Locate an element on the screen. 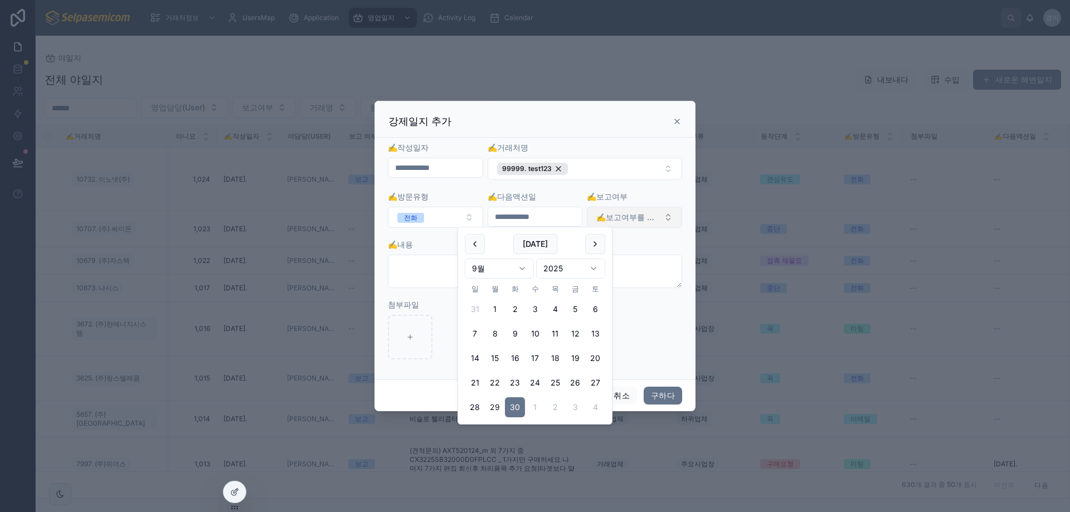 The width and height of the screenshot is (1070, 512). button: 2025년 9월 28일 일요일 is located at coordinates (475, 407).